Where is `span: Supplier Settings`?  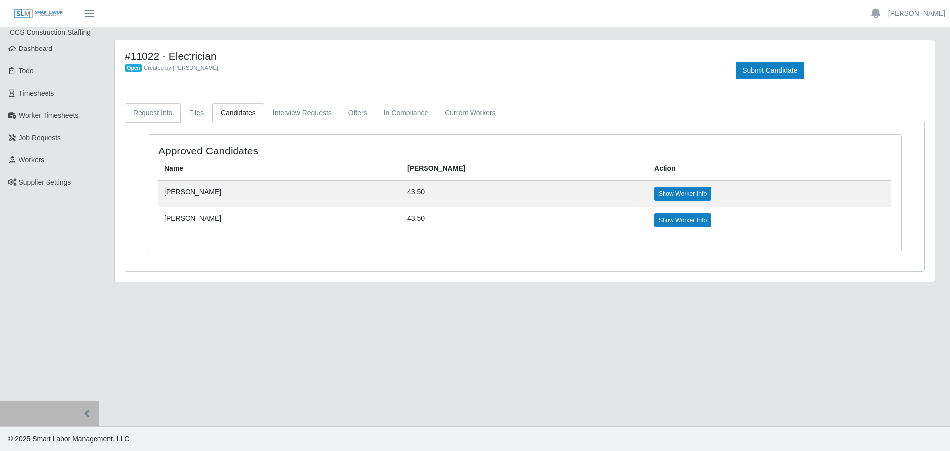 span: Supplier Settings is located at coordinates (45, 182).